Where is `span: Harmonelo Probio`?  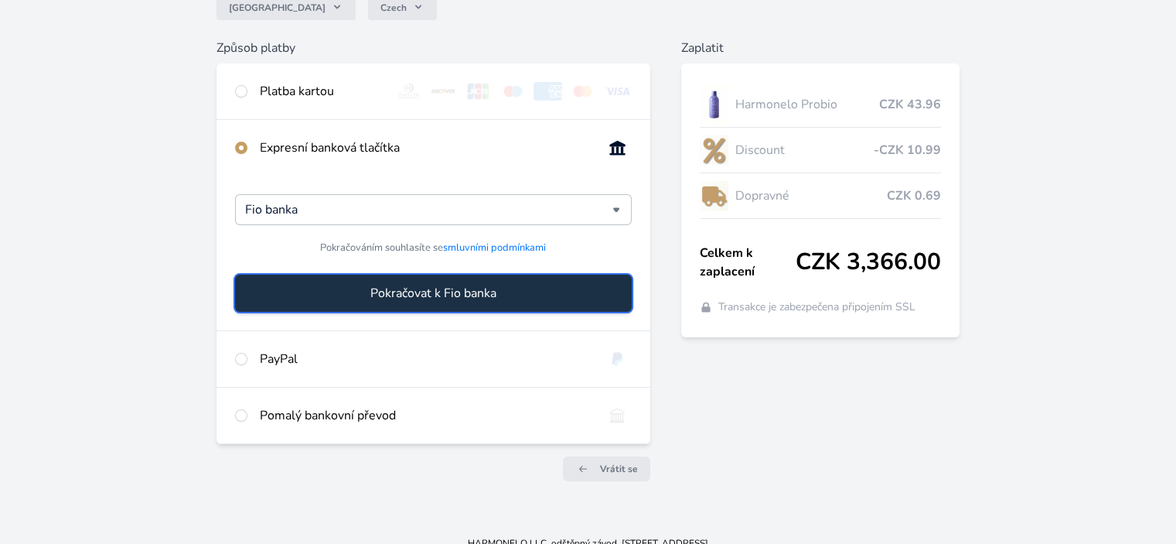
span: Harmonelo Probio is located at coordinates (807, 104).